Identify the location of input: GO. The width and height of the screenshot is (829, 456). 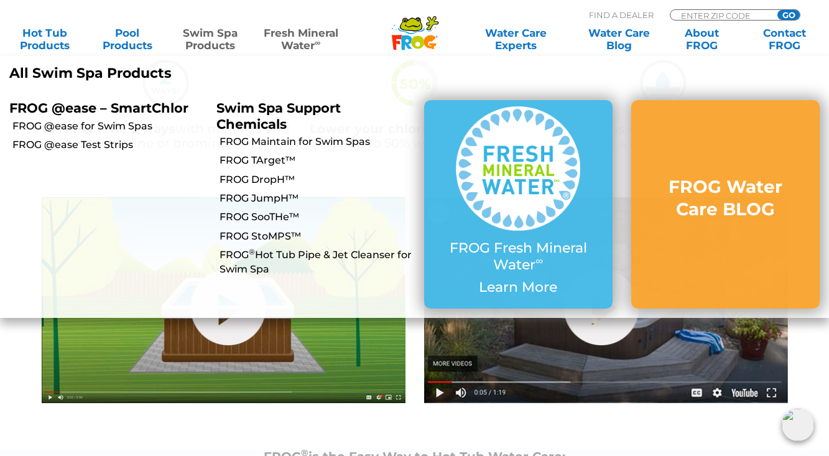
(789, 15).